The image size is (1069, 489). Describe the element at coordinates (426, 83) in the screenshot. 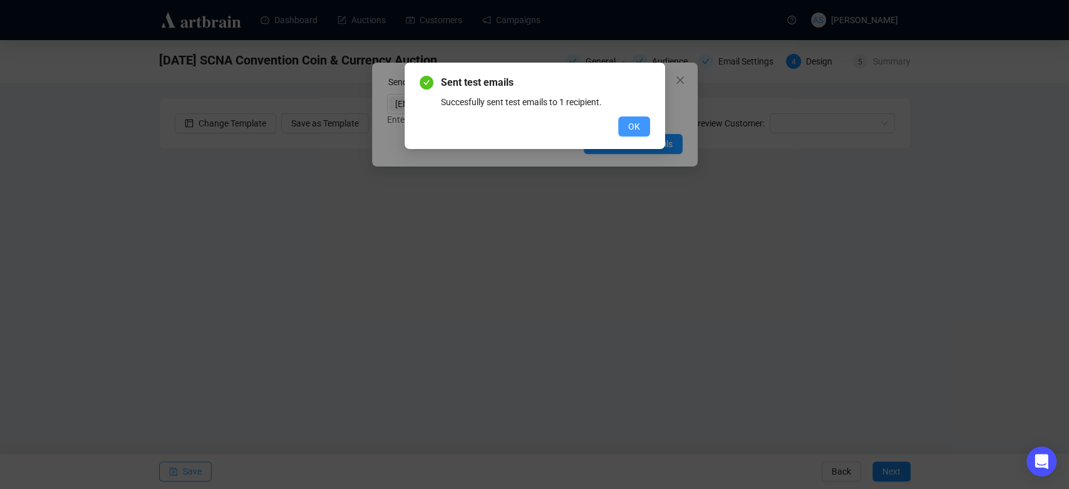

I see `span: check-circle` at that location.